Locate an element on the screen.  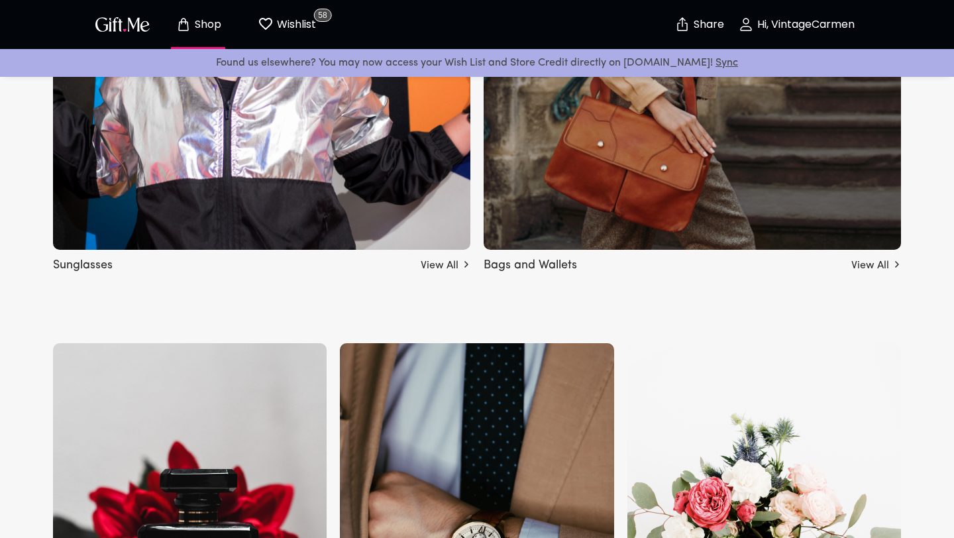
a: Bags and Wallets is located at coordinates (692, 255).